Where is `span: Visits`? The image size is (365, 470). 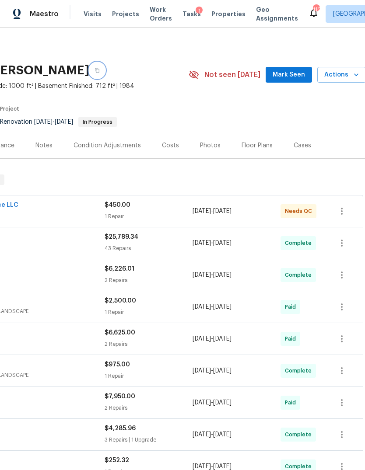
span: Visits is located at coordinates (92, 14).